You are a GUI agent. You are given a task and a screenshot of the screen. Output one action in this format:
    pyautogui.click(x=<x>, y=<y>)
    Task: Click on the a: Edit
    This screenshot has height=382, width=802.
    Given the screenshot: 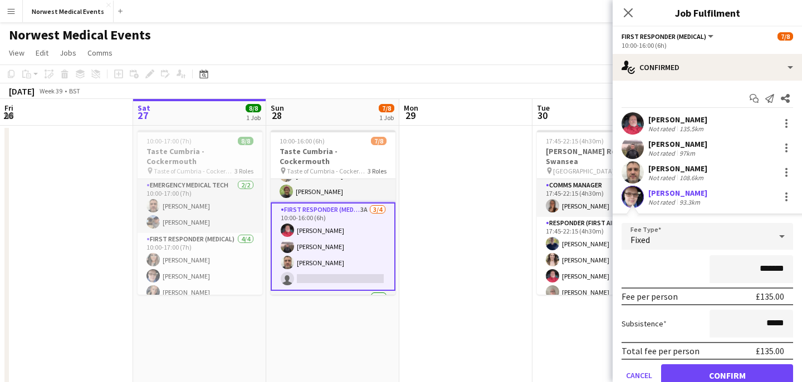 What is the action you would take?
    pyautogui.click(x=42, y=53)
    